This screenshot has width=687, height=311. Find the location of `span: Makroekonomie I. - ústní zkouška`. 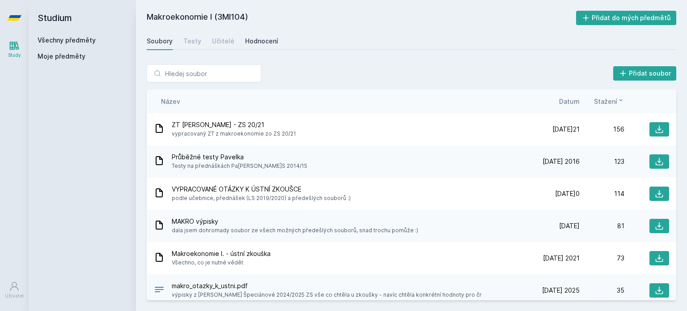

span: Makroekonomie I. - ústní zkouška is located at coordinates (221, 254).